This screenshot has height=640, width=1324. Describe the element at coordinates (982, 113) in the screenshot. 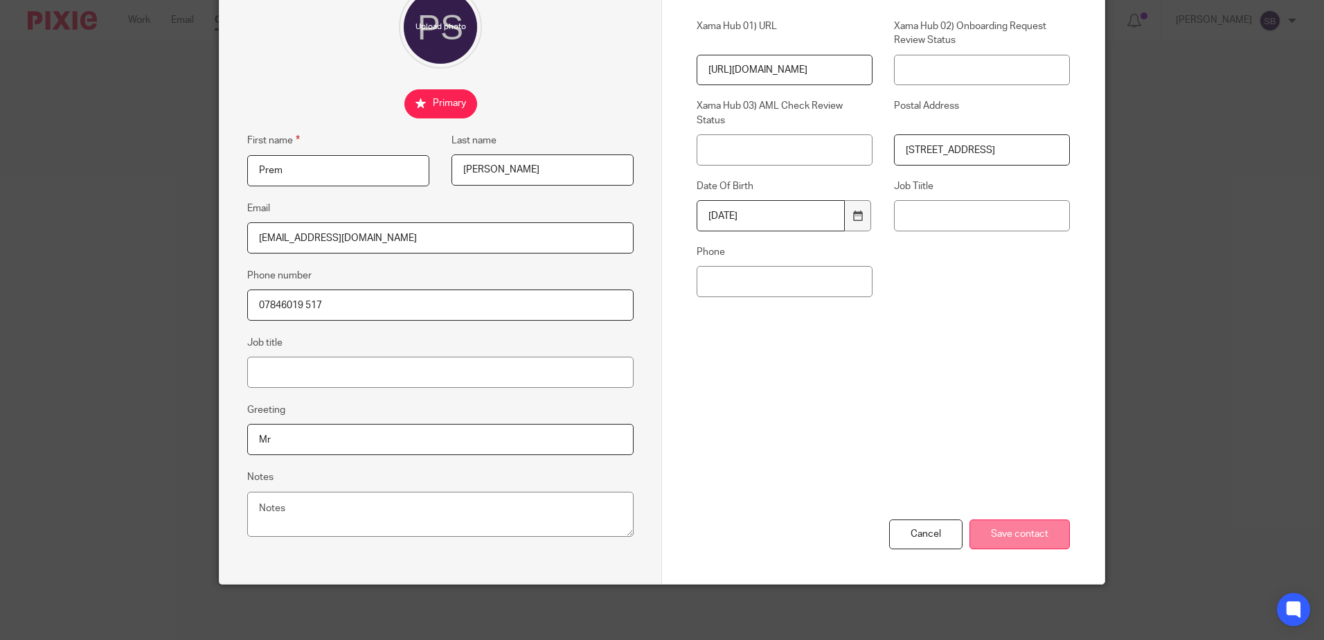

I see `label: Postal Address` at that location.